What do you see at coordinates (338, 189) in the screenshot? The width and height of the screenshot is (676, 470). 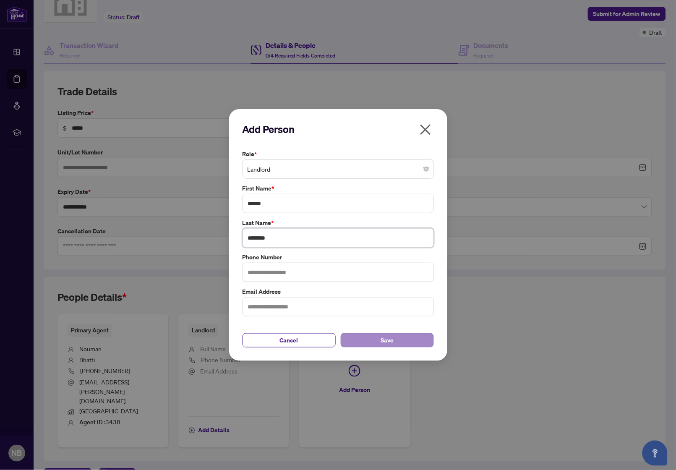 I see `label: First Name` at bounding box center [338, 189].